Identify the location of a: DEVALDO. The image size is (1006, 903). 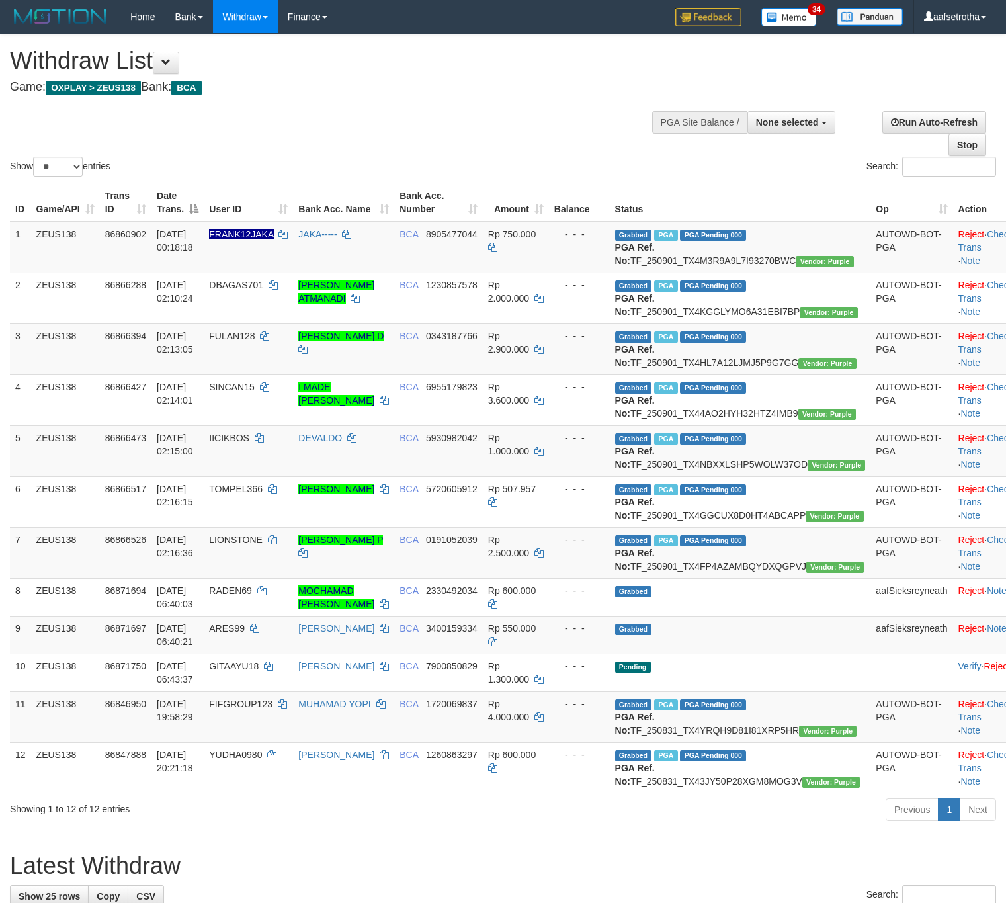
(320, 438).